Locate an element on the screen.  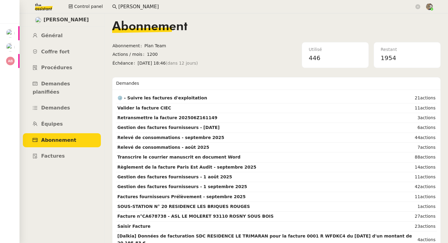
strong: SOUS-STATION N° 20 RESIDENCE LES BRIQUES ROUGES is located at coordinates (183, 206).